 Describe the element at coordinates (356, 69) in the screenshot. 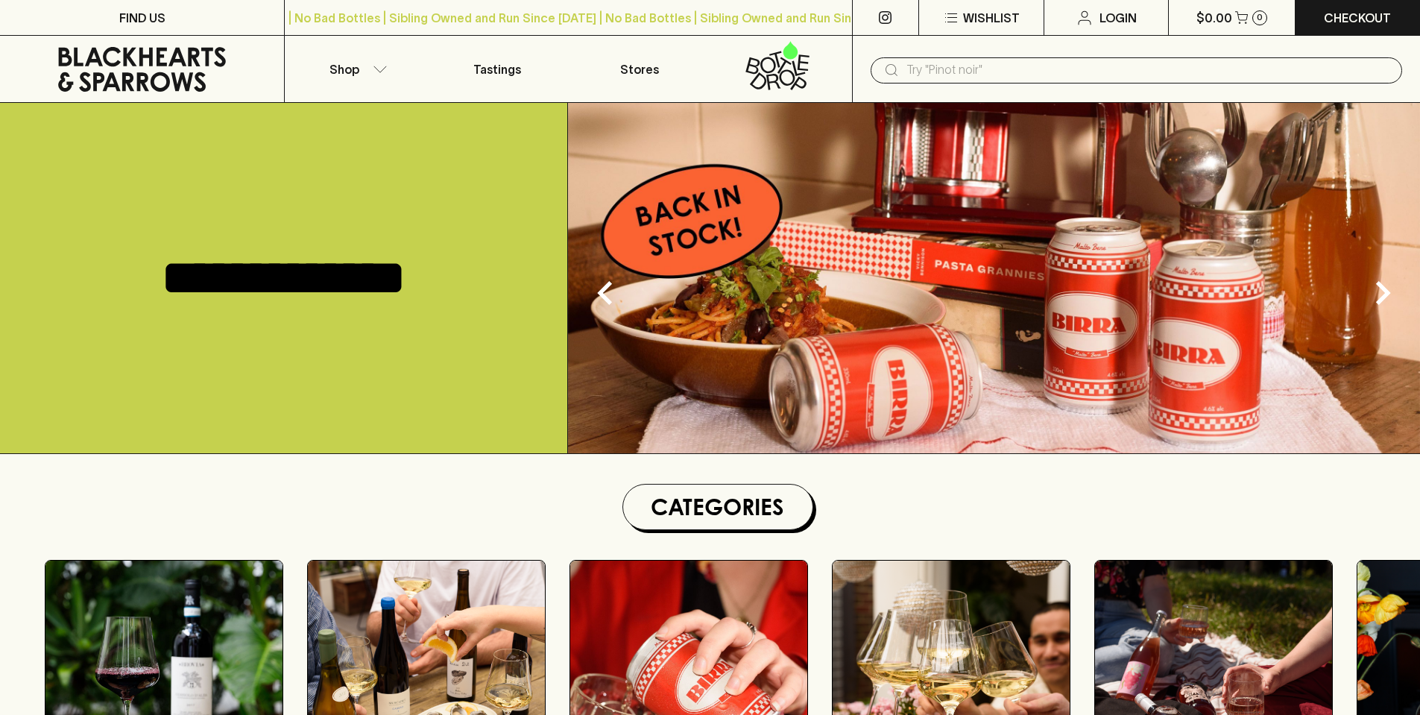

I see `button: Shop` at that location.